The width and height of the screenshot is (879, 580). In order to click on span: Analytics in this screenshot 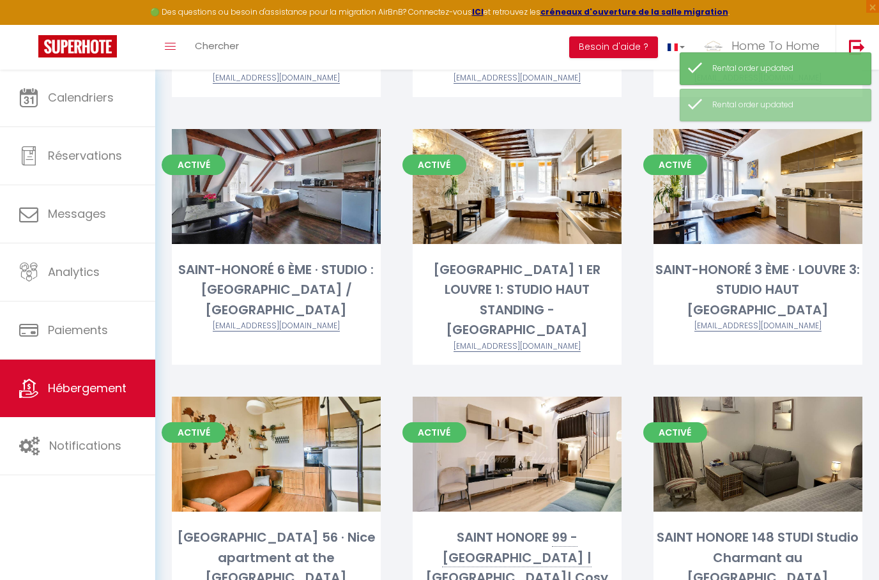, I will do `click(73, 271)`.